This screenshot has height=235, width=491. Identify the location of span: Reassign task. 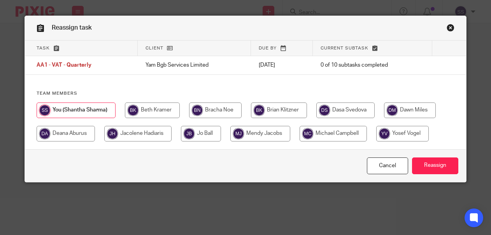
(72, 28).